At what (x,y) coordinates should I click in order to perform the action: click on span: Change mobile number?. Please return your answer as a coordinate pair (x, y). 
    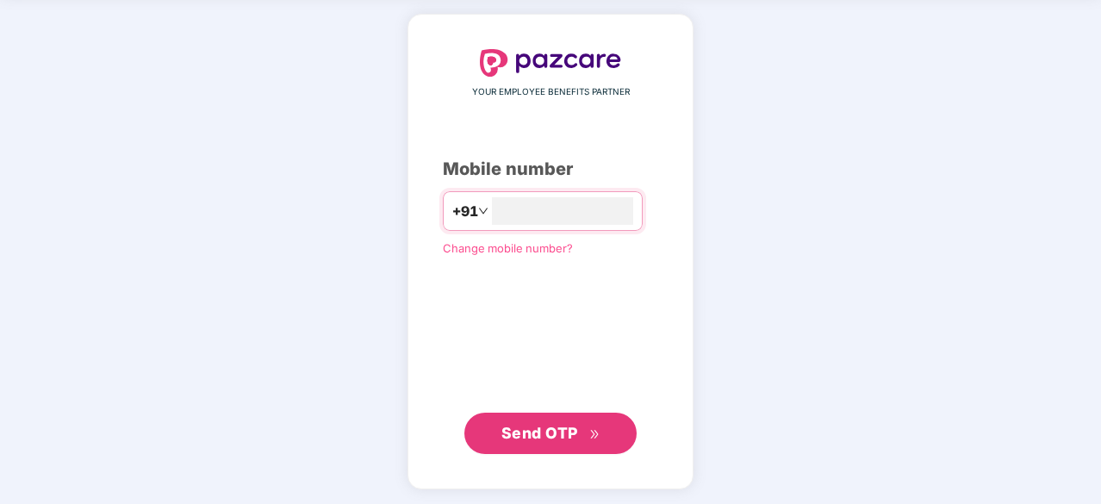
    Looking at the image, I should click on (508, 248).